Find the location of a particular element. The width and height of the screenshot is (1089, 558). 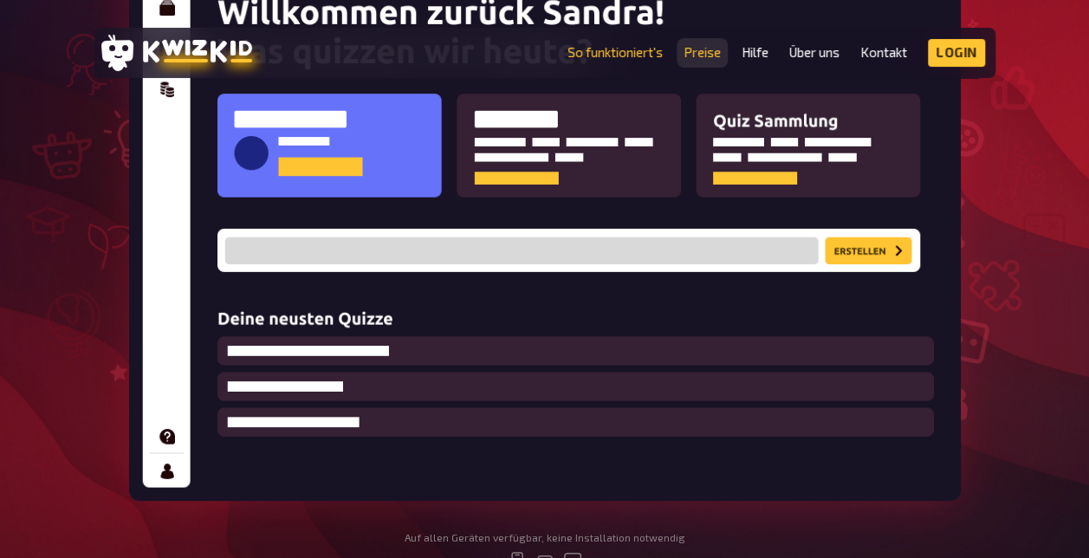

div: Auf allen Geräten verfügbar, keine Installation notwendig is located at coordinates (545, 538).